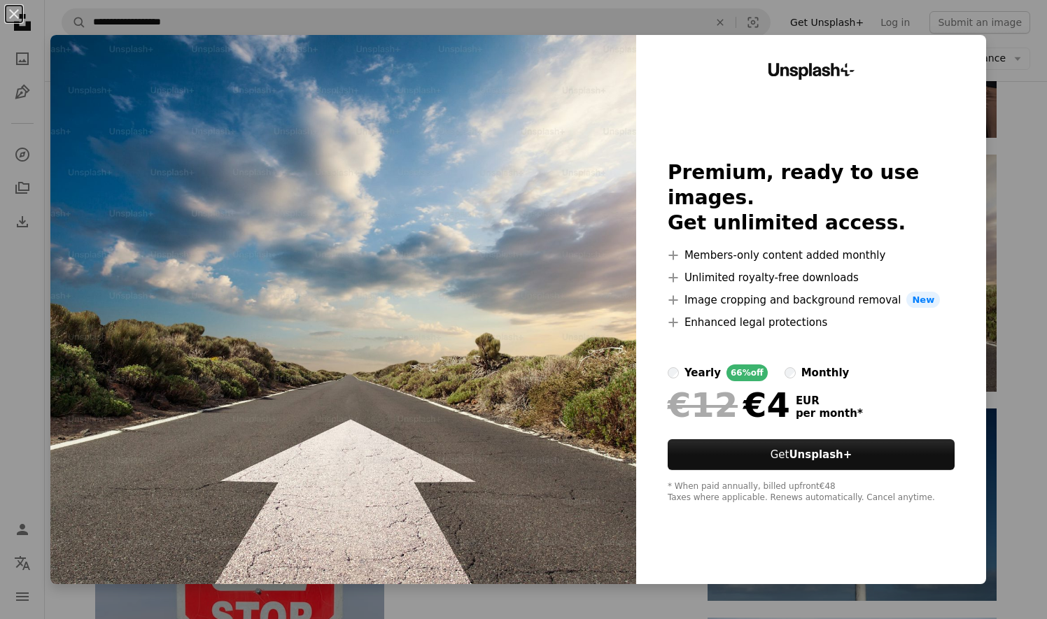  What do you see at coordinates (829, 401) in the screenshot?
I see `span: EUR` at bounding box center [829, 401].